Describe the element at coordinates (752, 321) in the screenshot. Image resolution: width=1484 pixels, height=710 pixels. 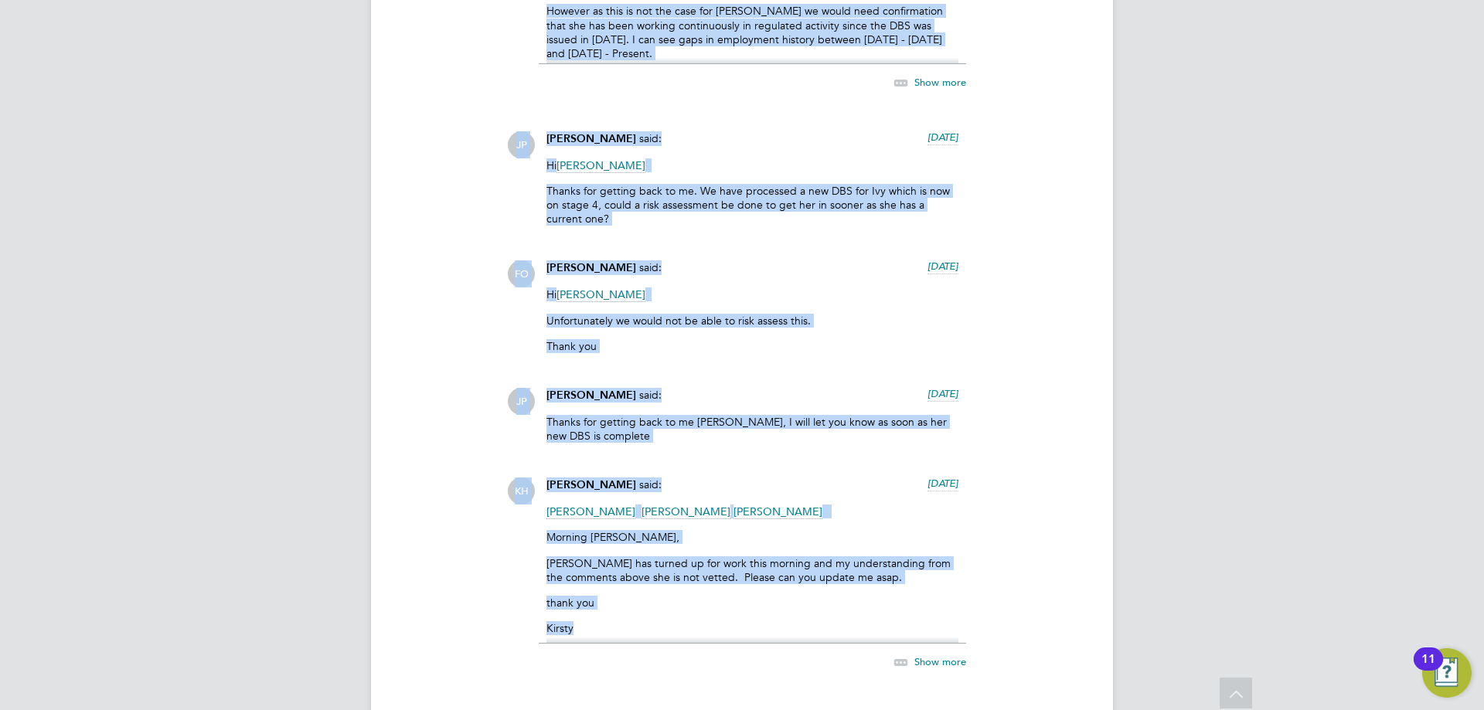
I see `p: Unfortunately we would not be able to risk assess this.` at that location.